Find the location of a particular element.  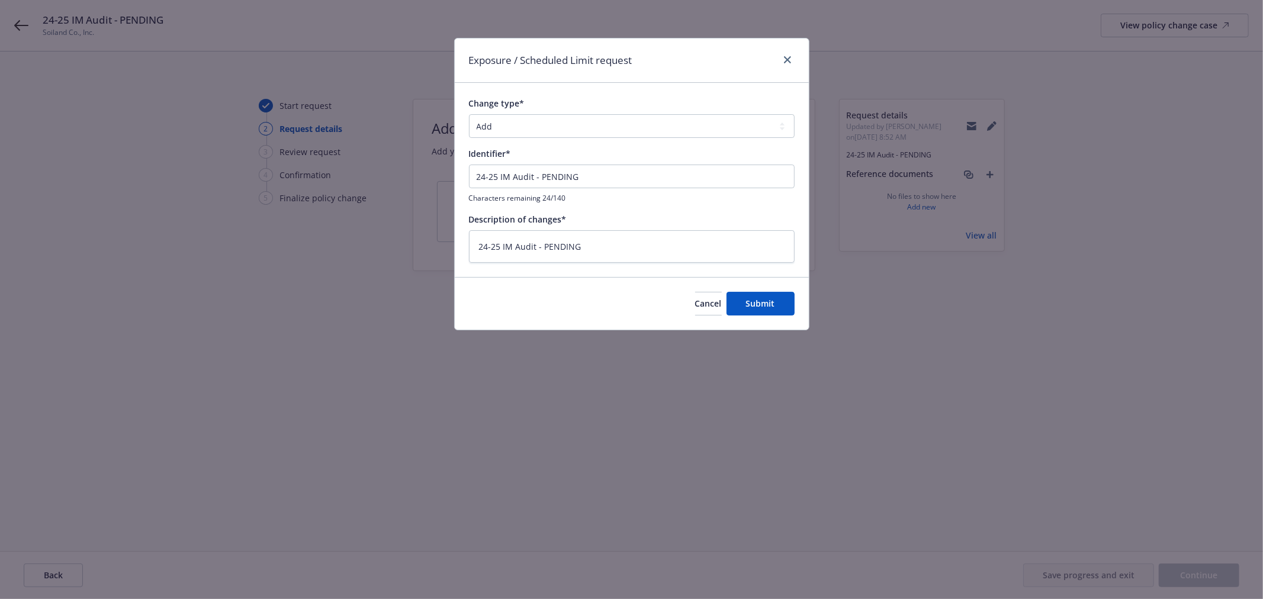

input: This will be shown in the policy change history list for your reference. is located at coordinates (632, 176).